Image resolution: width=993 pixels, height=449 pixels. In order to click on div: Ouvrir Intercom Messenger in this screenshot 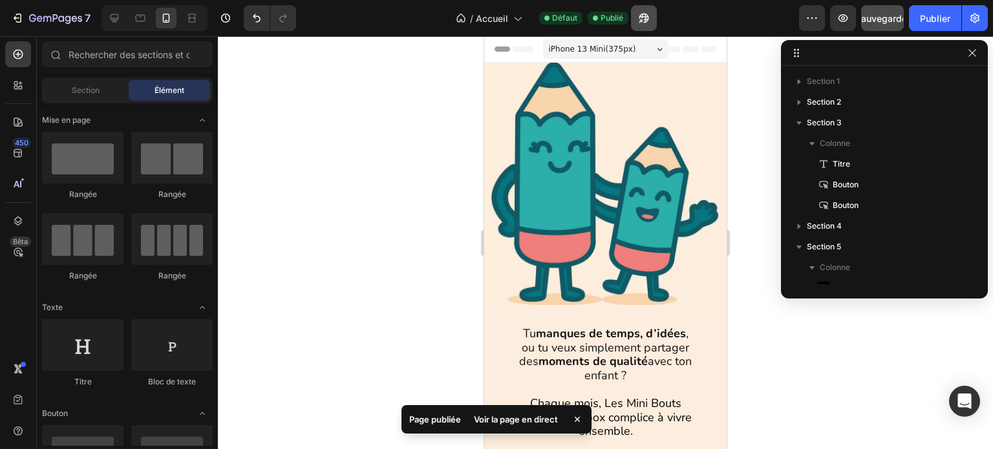, I will do `click(964, 401)`.